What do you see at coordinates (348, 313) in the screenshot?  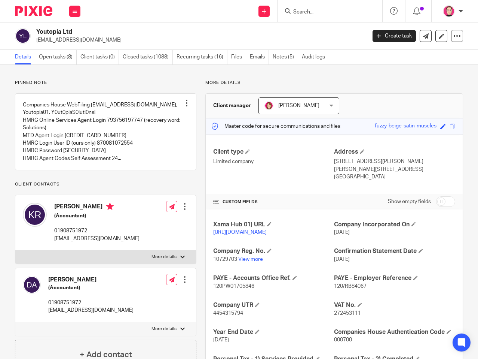 I see `span: 272453111` at bounding box center [348, 313].